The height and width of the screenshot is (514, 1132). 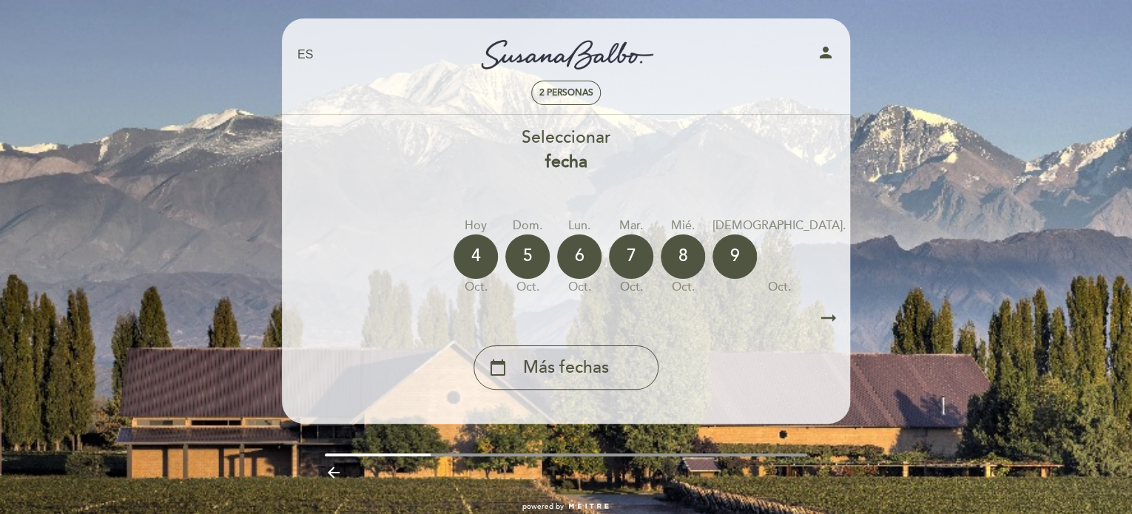 What do you see at coordinates (566, 368) in the screenshot?
I see `span: Más fechas` at bounding box center [566, 368].